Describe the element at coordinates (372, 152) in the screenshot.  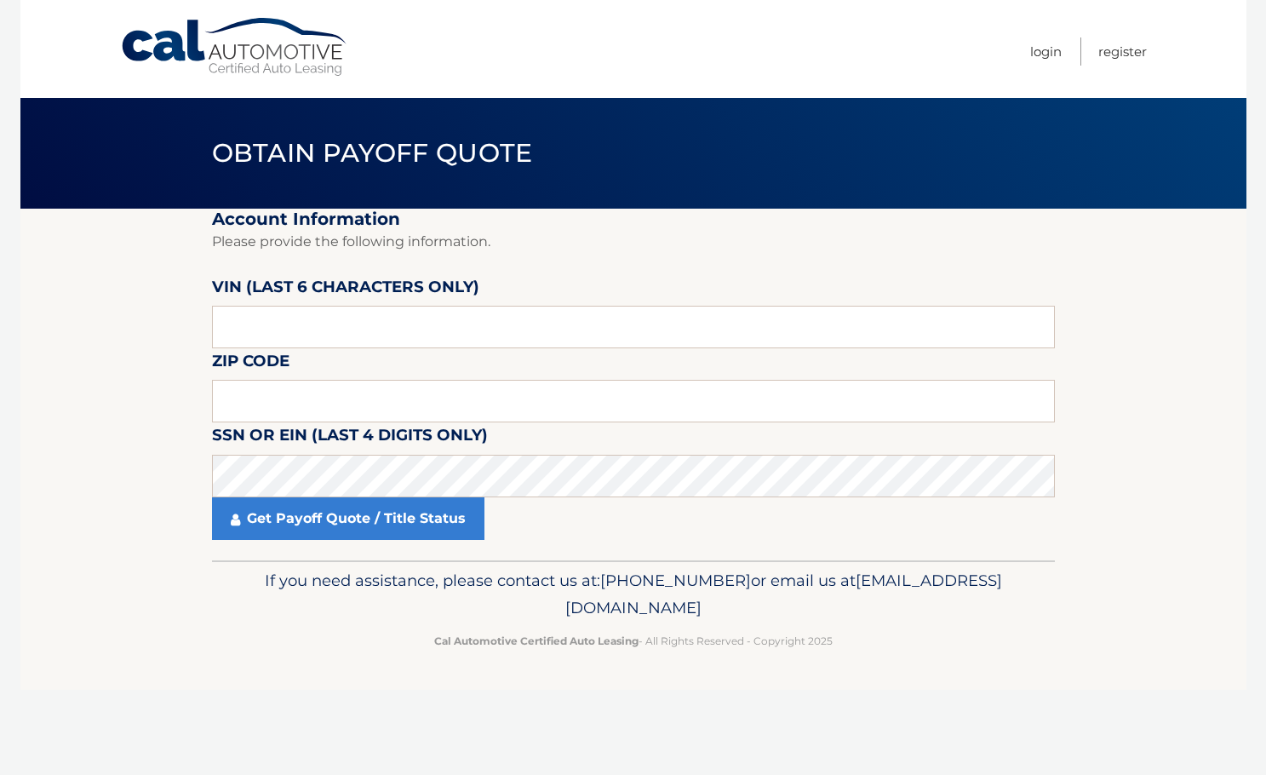
I see `span: Obtain Payoff Quote` at that location.